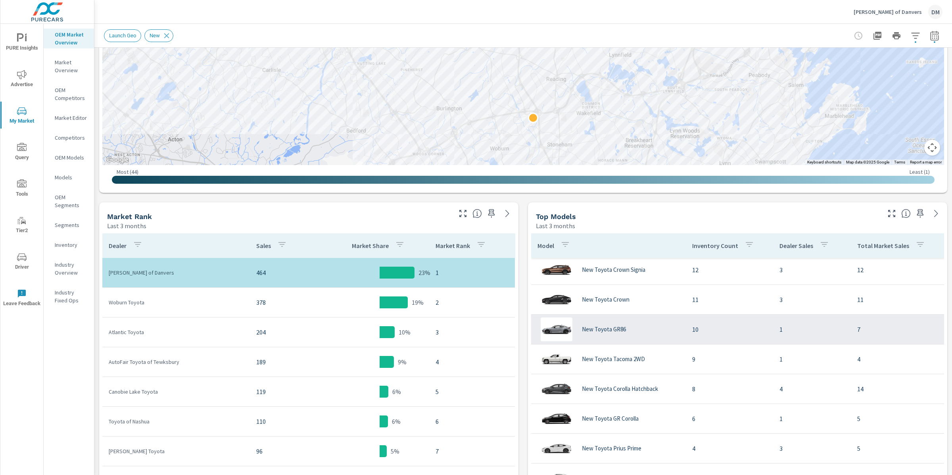  I want to click on p: 2, so click(472, 302).